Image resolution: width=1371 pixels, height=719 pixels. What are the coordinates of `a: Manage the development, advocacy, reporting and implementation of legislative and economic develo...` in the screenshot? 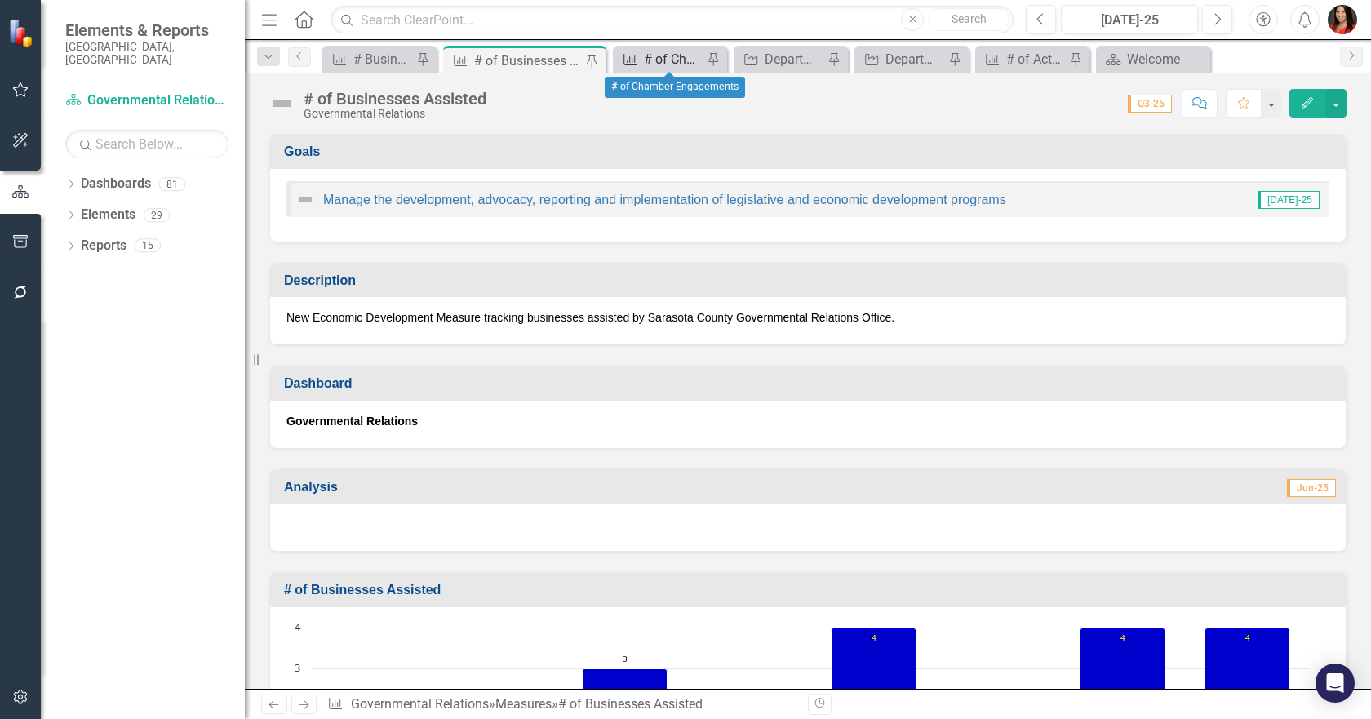 It's located at (664, 199).